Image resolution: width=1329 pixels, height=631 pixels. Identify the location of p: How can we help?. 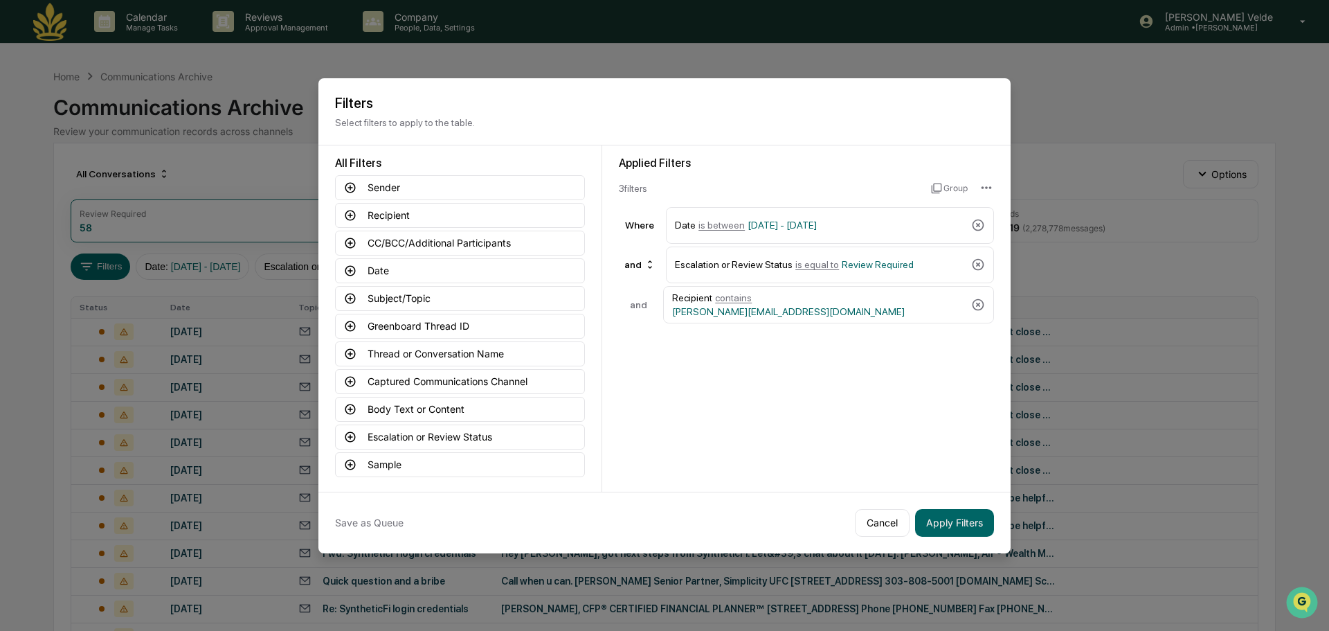
(133, 40).